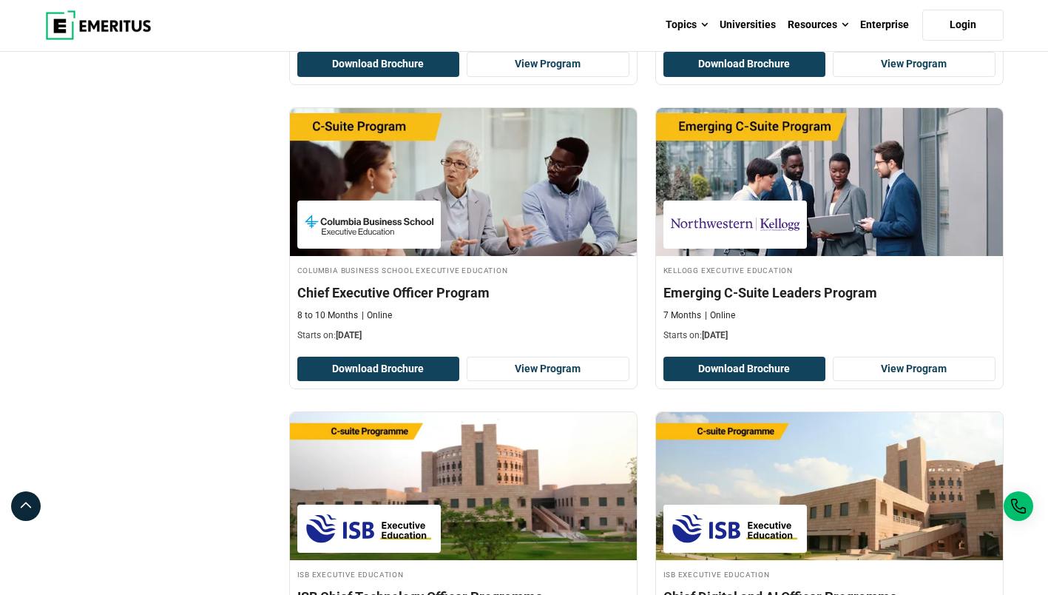 This screenshot has width=1048, height=595. What do you see at coordinates (463, 182) in the screenshot?
I see `img: Chief Executive Officer Program | Online Leadership Course` at bounding box center [463, 182].